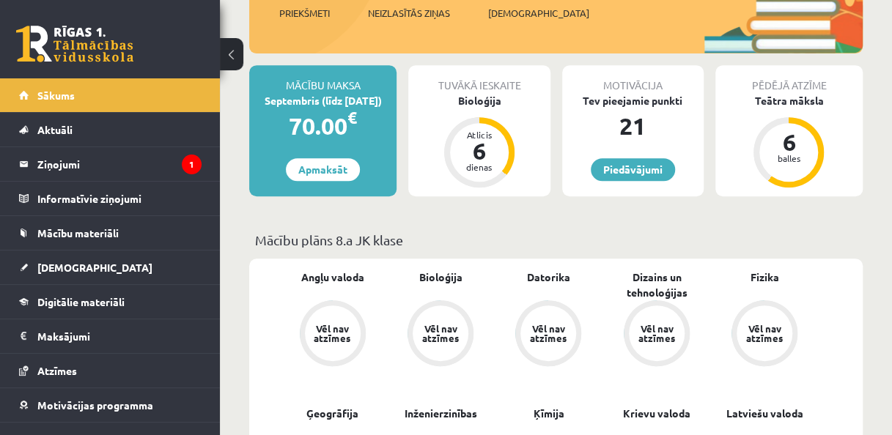 The image size is (892, 435). What do you see at coordinates (478, 79) in the screenshot?
I see `div: Tuvākā ieskaite` at bounding box center [478, 79].